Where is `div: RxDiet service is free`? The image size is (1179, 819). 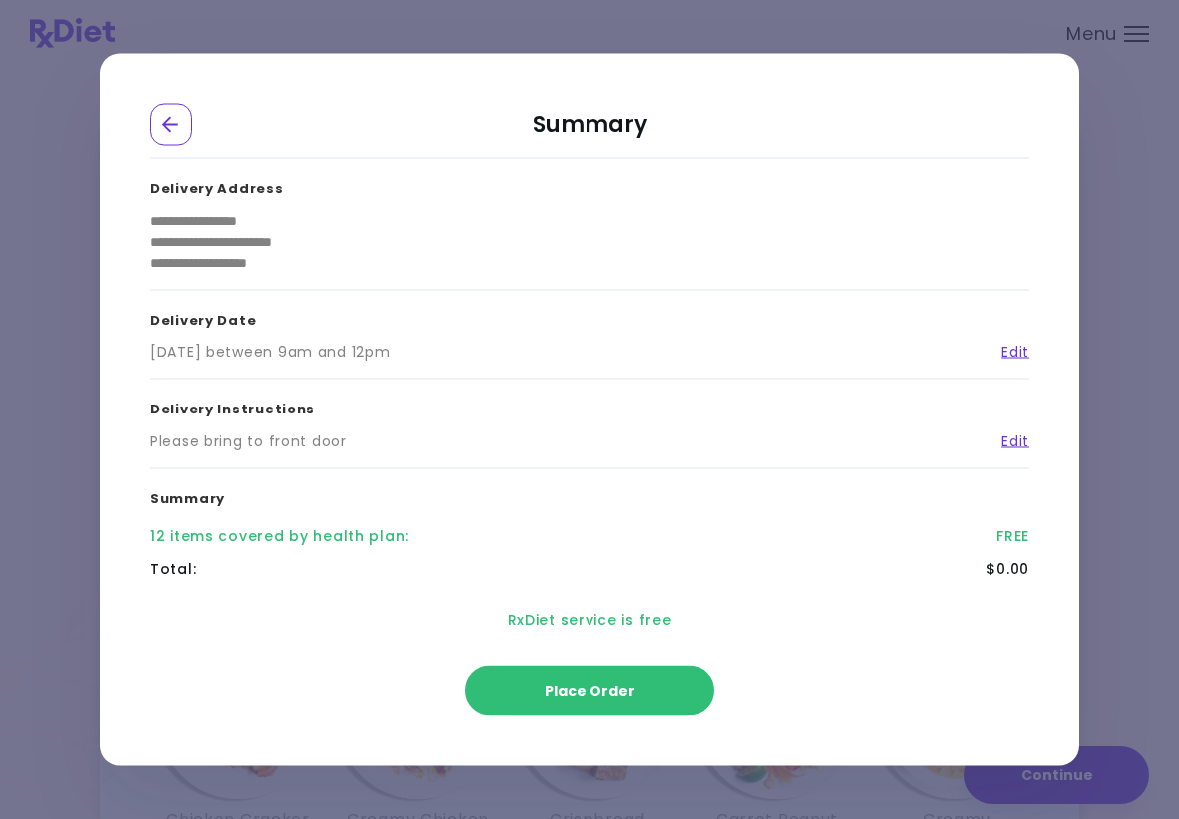 div: RxDiet service is free is located at coordinates (590, 620).